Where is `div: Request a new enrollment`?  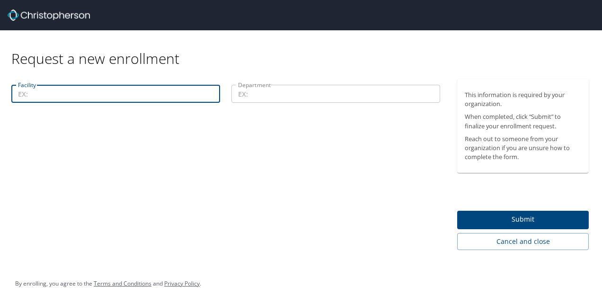 div: Request a new enrollment is located at coordinates (304, 49).